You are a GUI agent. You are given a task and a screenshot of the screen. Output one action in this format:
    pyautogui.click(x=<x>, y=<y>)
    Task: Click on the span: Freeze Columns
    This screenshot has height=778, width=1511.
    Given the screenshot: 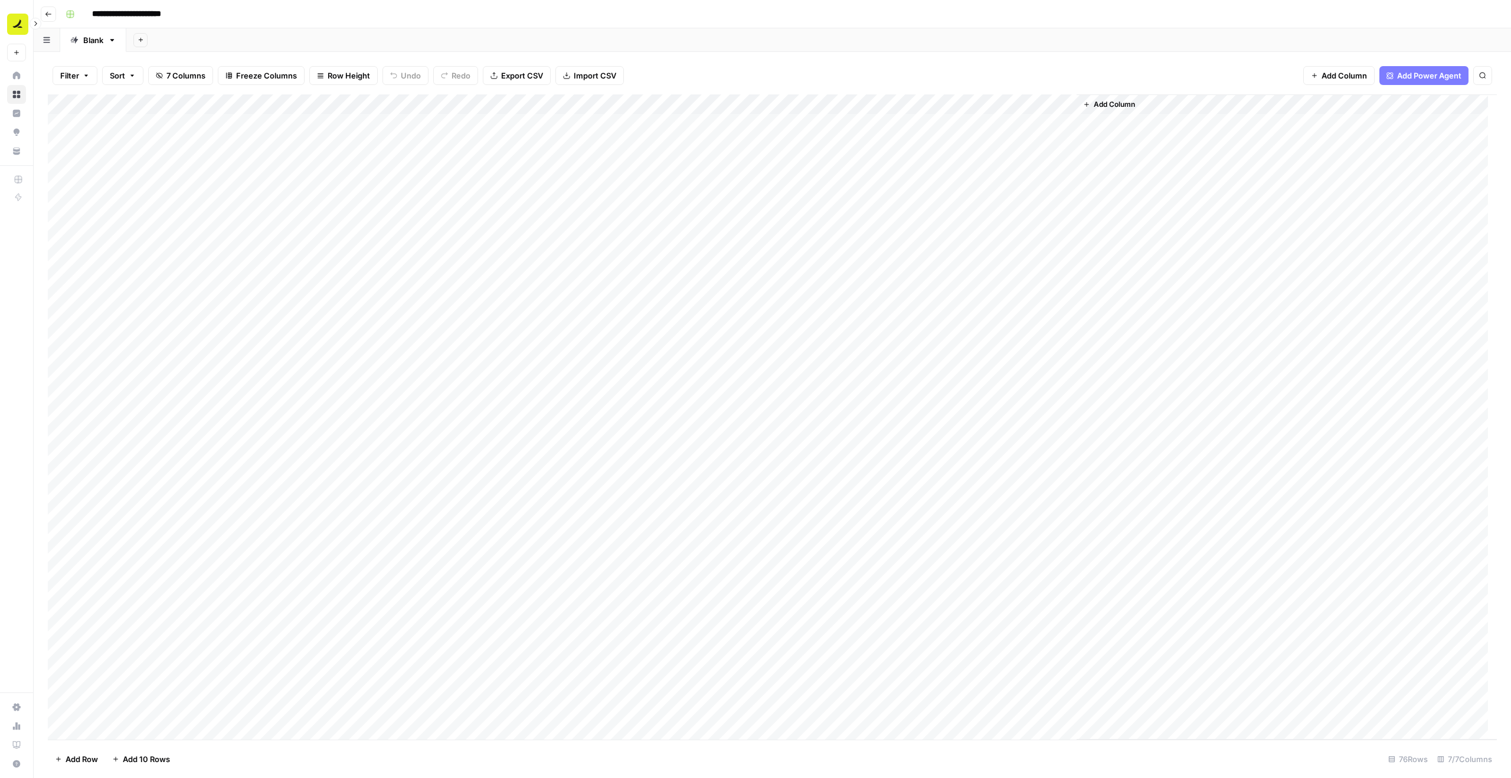 What is the action you would take?
    pyautogui.click(x=266, y=76)
    